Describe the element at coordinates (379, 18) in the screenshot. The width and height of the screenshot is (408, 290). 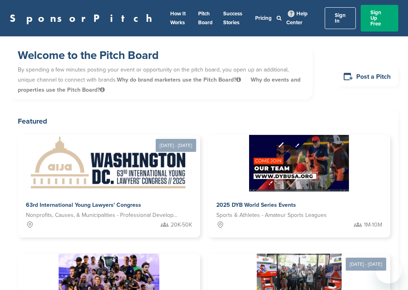
I see `a: Sign Up Free` at that location.